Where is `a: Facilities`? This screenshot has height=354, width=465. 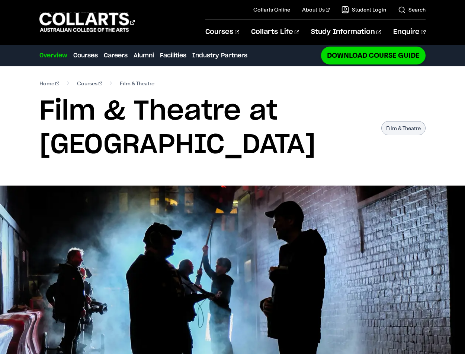
a: Facilities is located at coordinates (173, 55).